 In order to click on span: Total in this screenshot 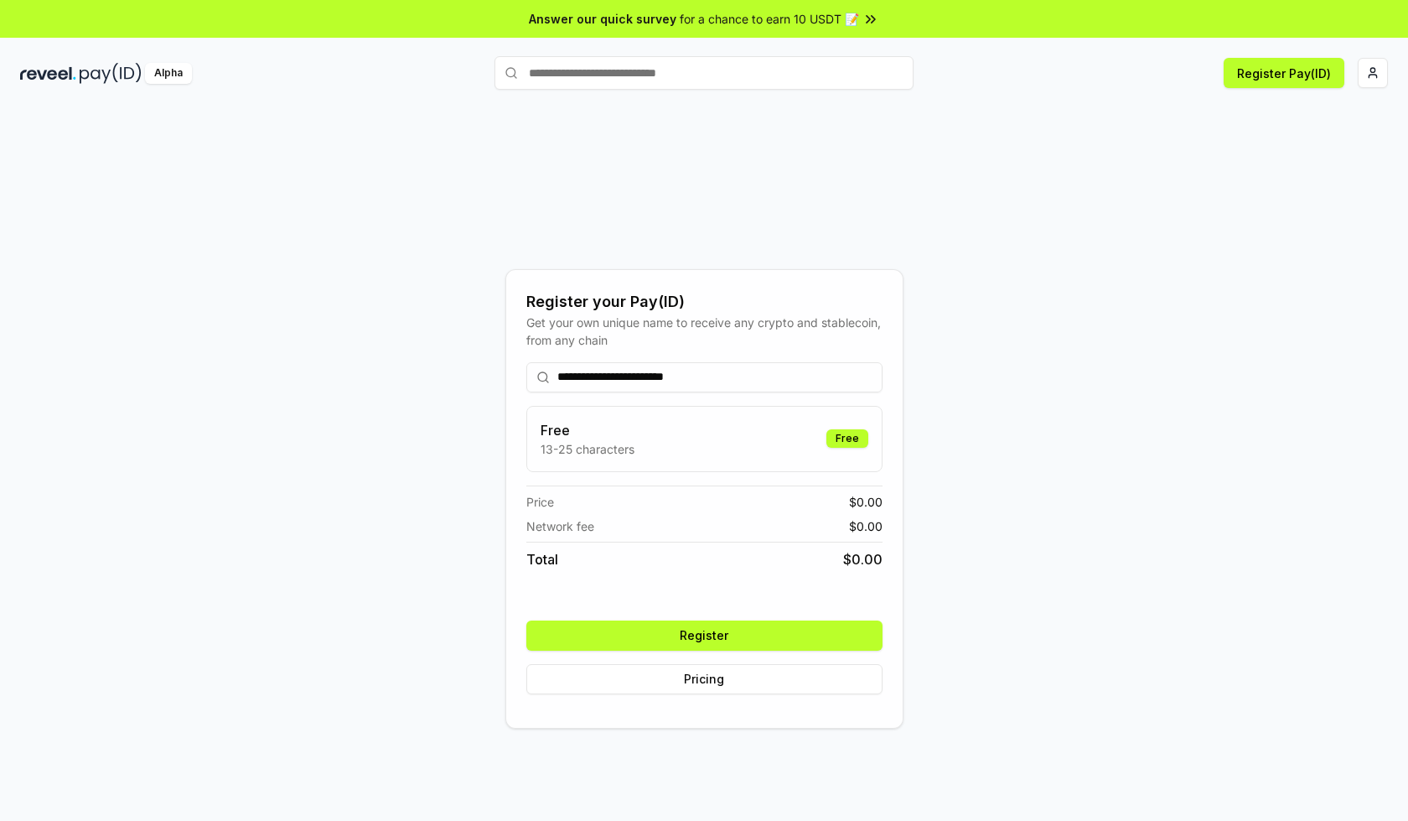, I will do `click(542, 559)`.